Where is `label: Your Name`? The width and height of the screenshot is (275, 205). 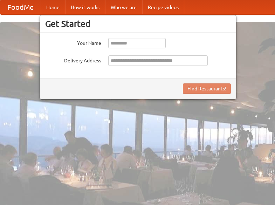
label: Your Name is located at coordinates (73, 42).